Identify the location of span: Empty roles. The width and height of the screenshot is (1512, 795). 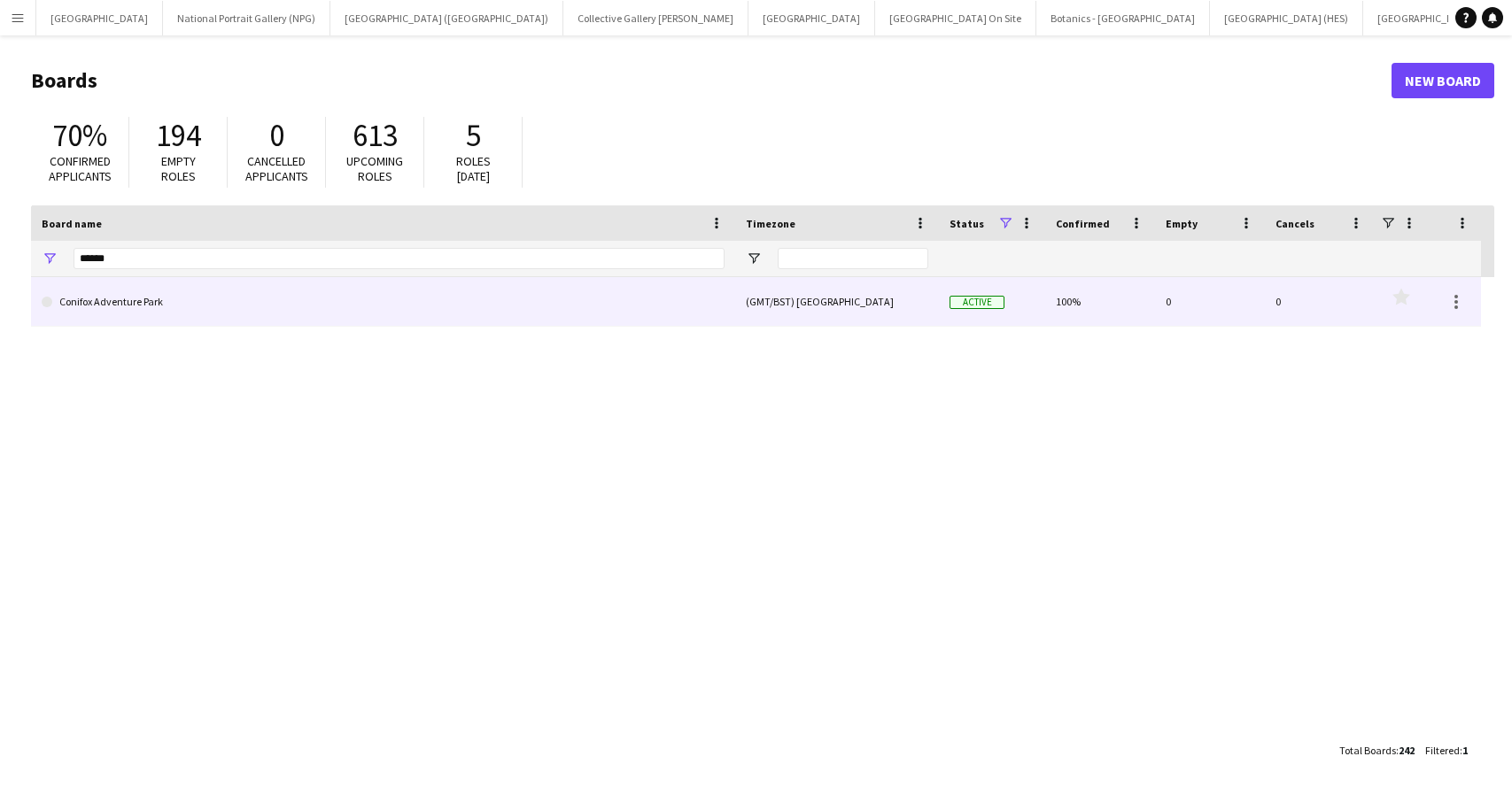
(178, 168).